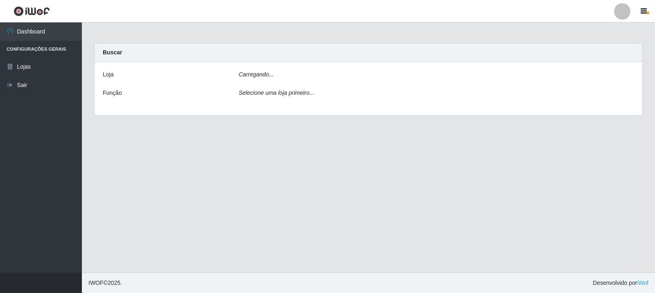 This screenshot has height=293, width=655. I want to click on label: Loja, so click(108, 74).